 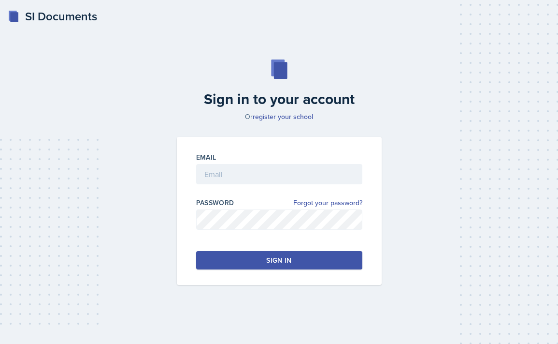 I want to click on h2: Sign in to your account, so click(x=279, y=99).